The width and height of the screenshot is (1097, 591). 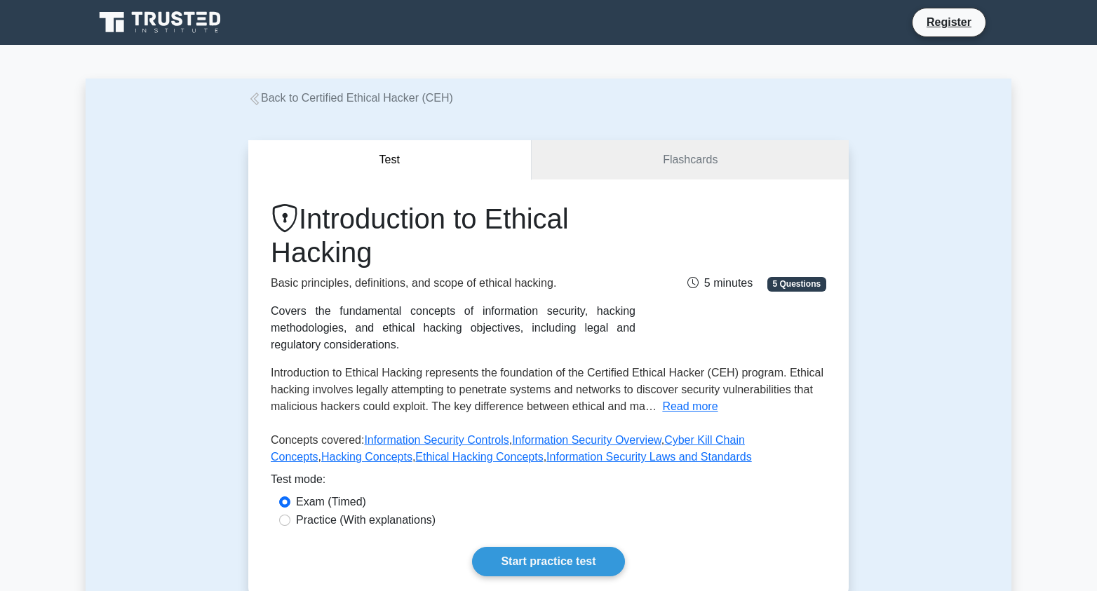 What do you see at coordinates (479, 456) in the screenshot?
I see `a: Ethical Hacking Concepts` at bounding box center [479, 456].